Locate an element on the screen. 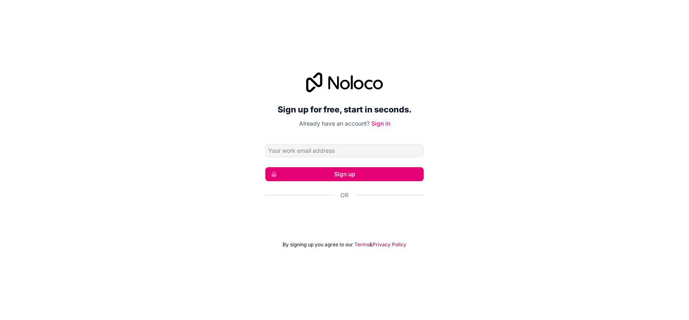 This screenshot has width=689, height=320. input: Email address is located at coordinates (344, 151).